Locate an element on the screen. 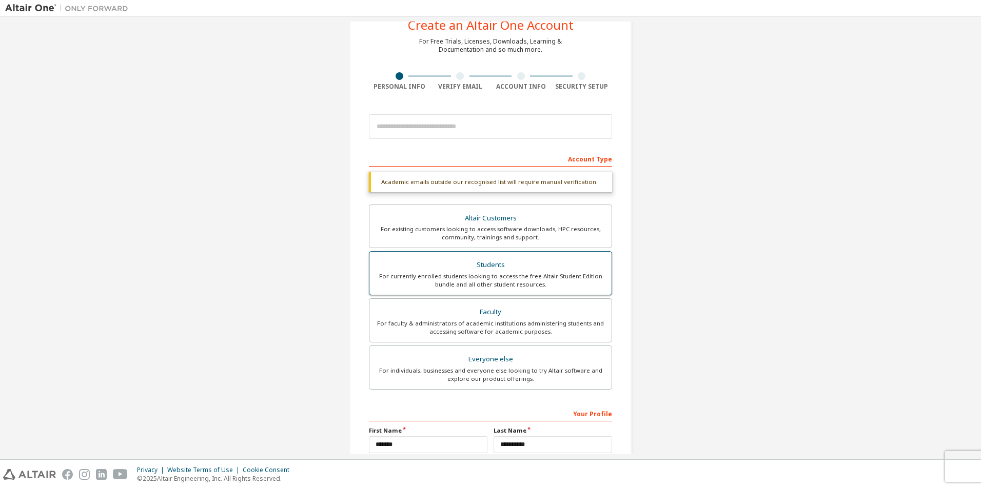 The height and width of the screenshot is (489, 981). div: Security Setup is located at coordinates (582, 87).